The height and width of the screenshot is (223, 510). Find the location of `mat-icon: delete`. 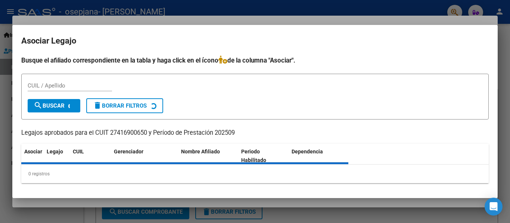

mat-icon: delete is located at coordinates (97, 106).